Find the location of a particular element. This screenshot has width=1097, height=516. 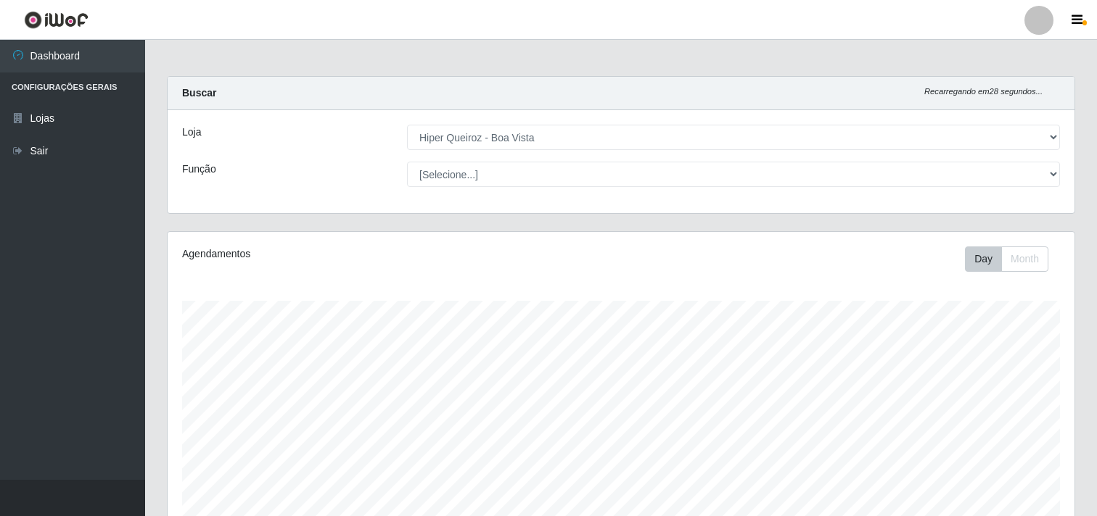

label: Função is located at coordinates (199, 169).